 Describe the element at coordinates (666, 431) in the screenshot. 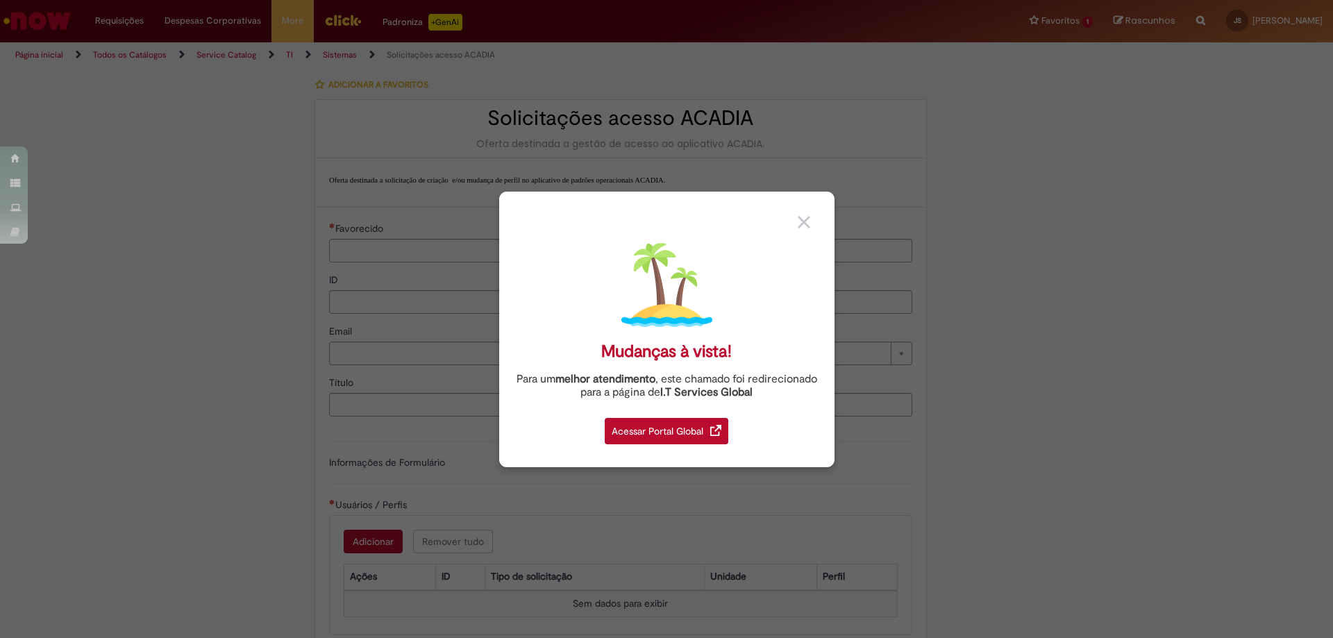

I see `div: Acessar Portal Global` at that location.